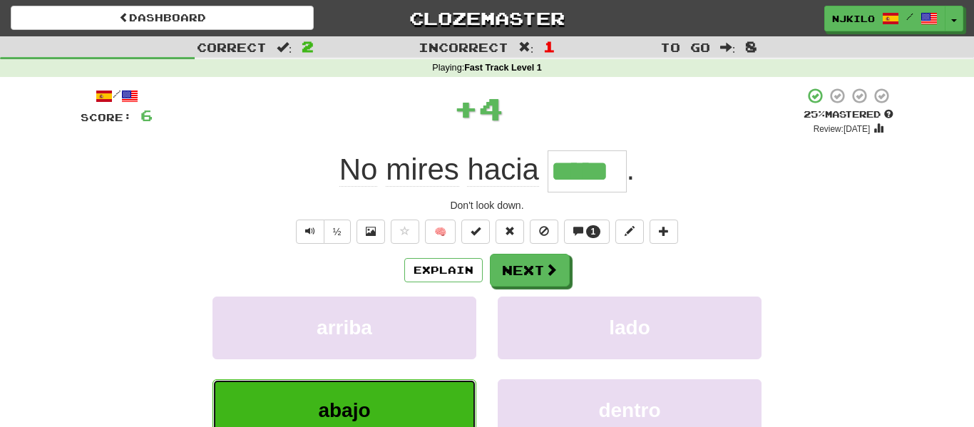  What do you see at coordinates (344, 327) in the screenshot?
I see `span: arriba` at bounding box center [344, 327].